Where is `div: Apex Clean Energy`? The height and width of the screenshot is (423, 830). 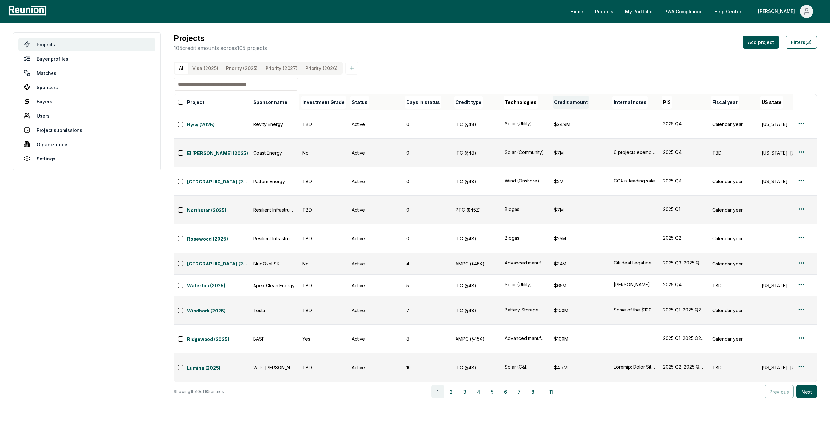
div: Apex Clean Energy is located at coordinates (274, 285).